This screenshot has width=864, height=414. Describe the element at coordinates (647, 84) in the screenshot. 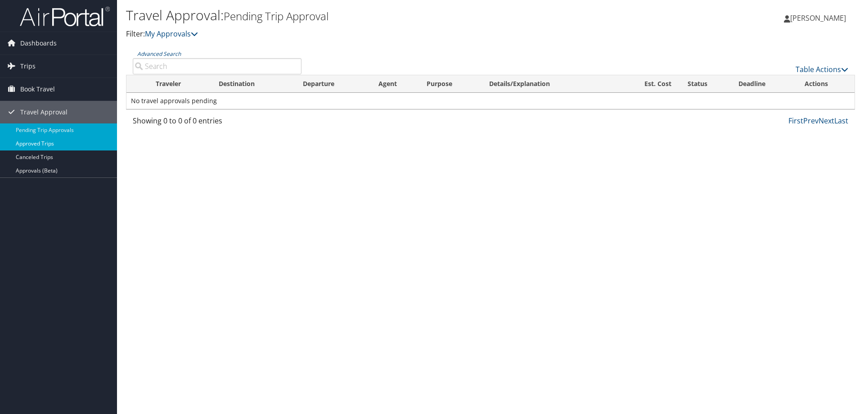

I see `th: Est. Cost: activate to sort column ascending` at that location.